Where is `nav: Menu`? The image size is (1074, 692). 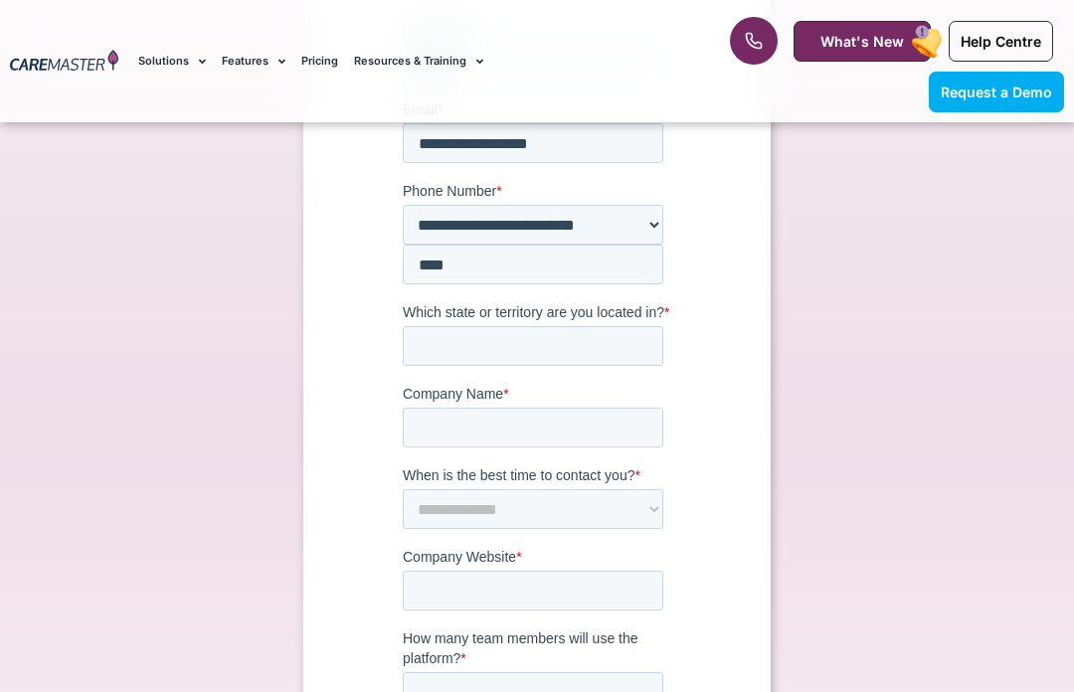 nav: Menu is located at coordinates (411, 61).